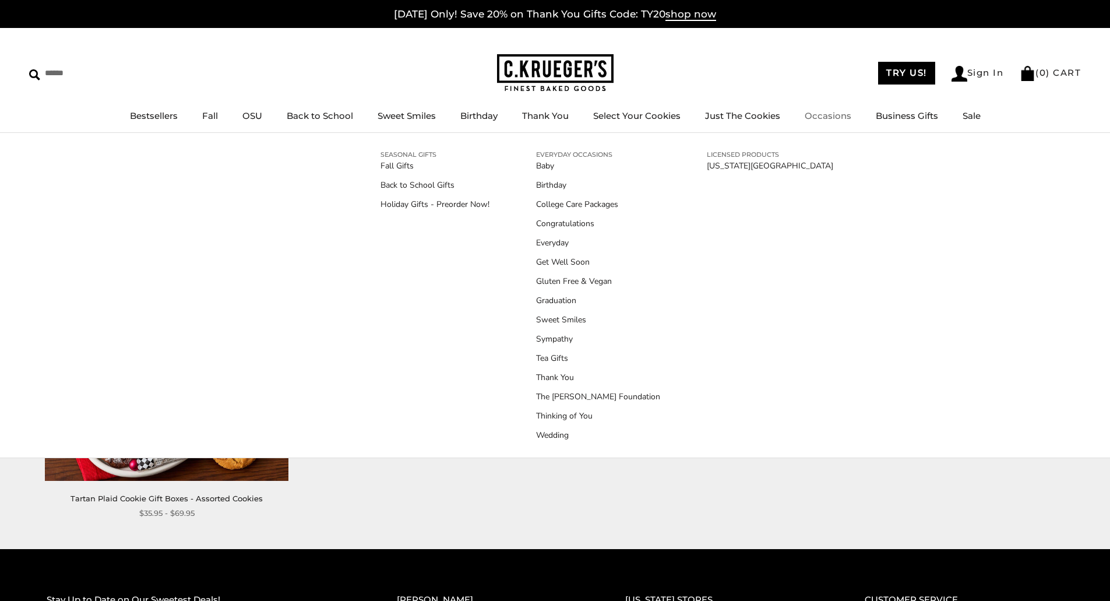  I want to click on img: Search, so click(34, 75).